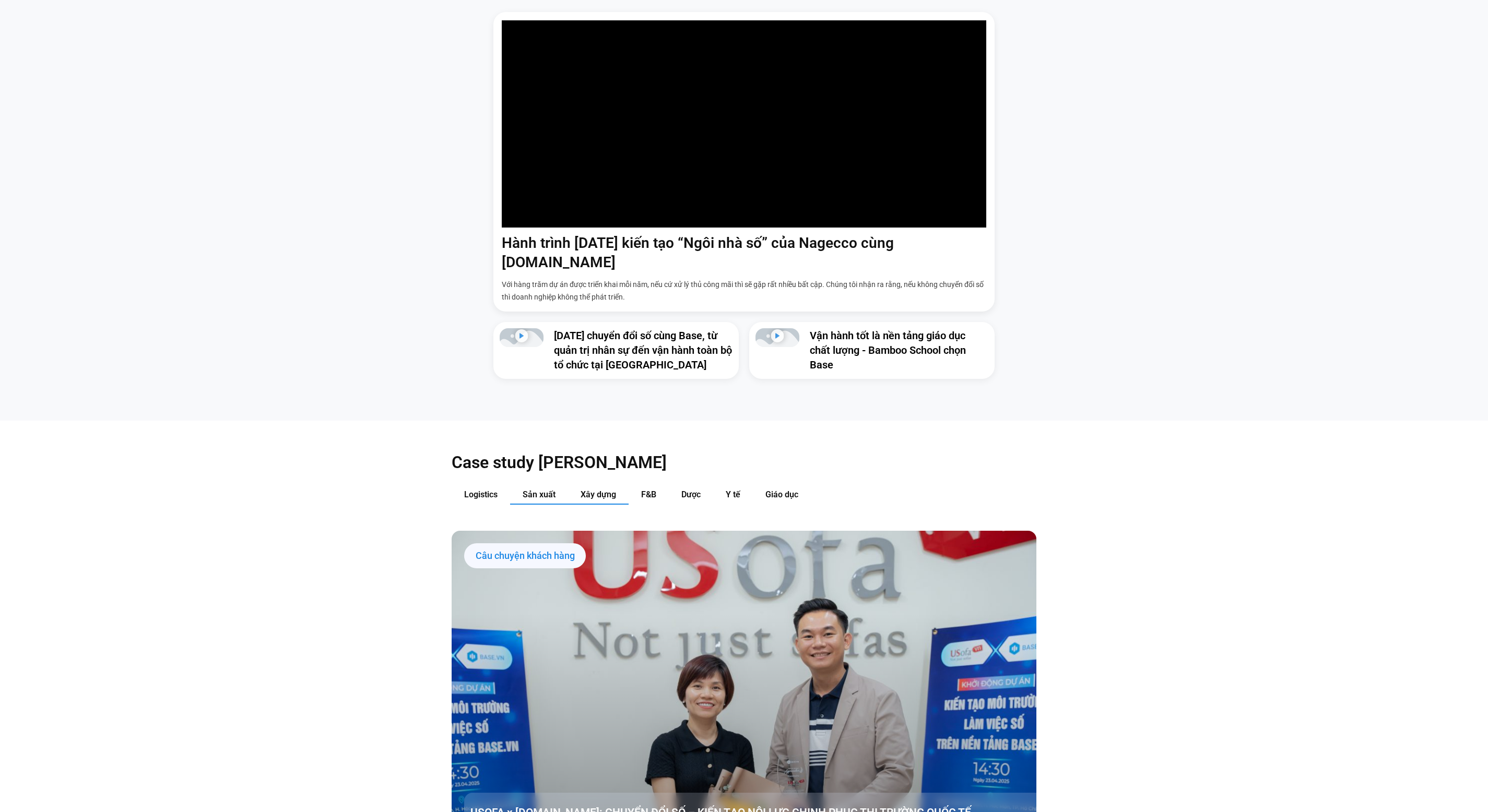  I want to click on span: Y tế, so click(734, 494).